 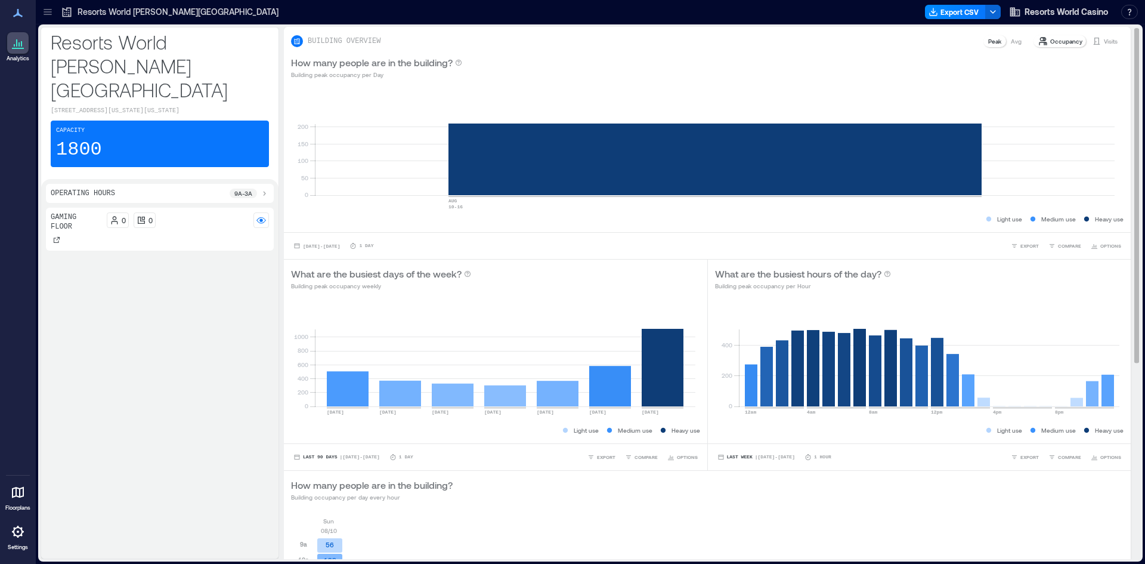 I want to click on p: Capacity, so click(x=70, y=131).